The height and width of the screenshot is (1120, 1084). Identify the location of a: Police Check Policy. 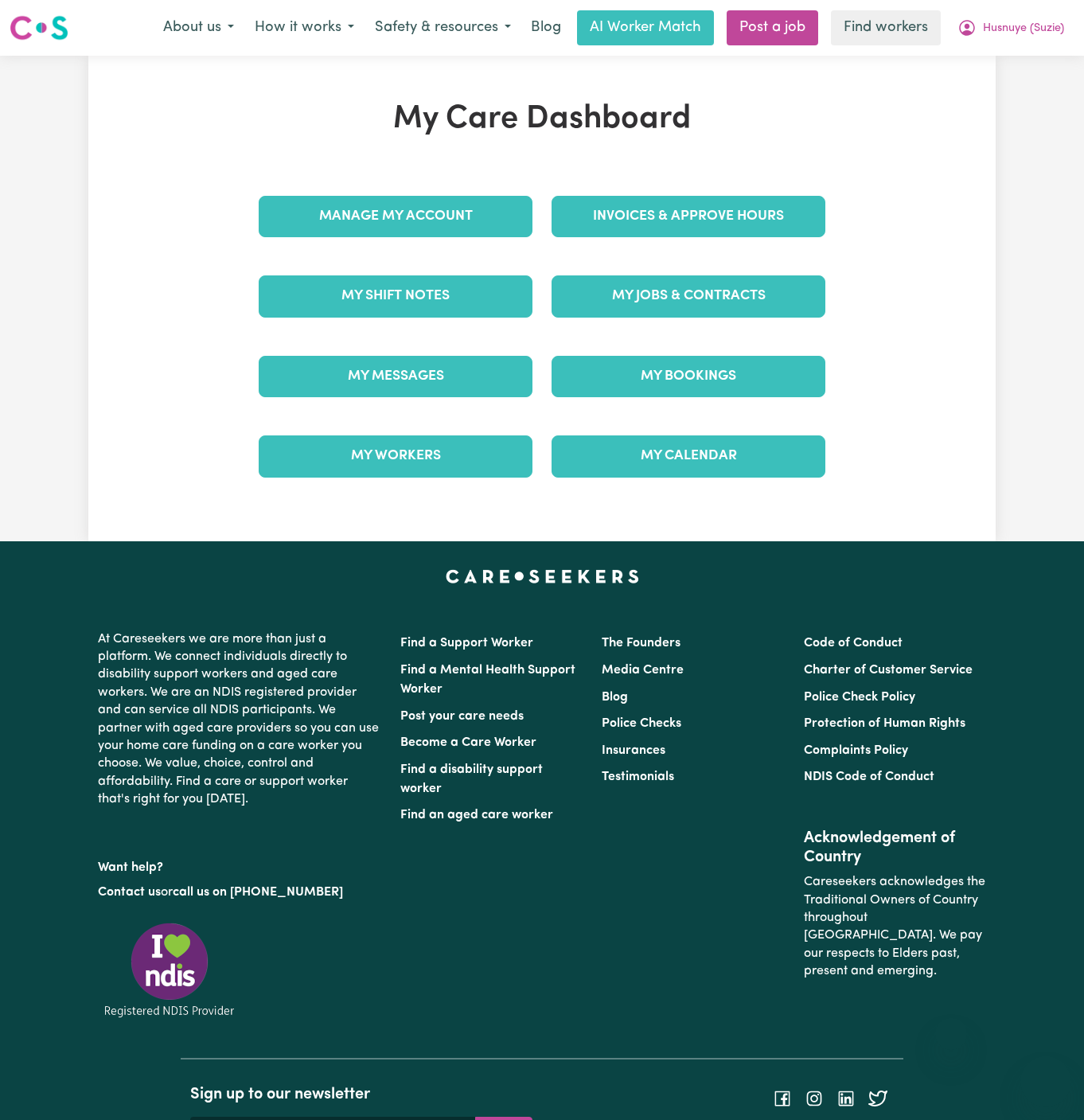
(860, 697).